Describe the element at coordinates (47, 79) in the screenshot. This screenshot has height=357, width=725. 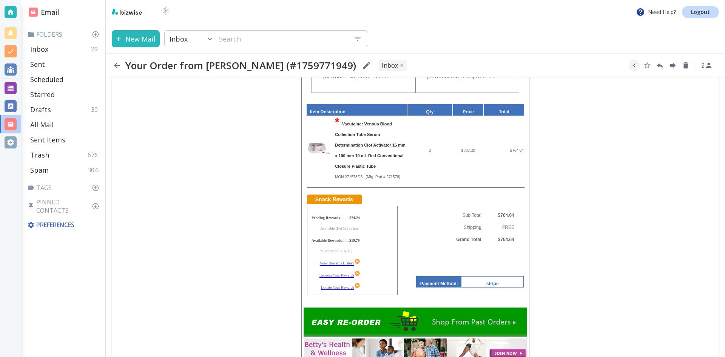
I see `p: Scheduled` at that location.